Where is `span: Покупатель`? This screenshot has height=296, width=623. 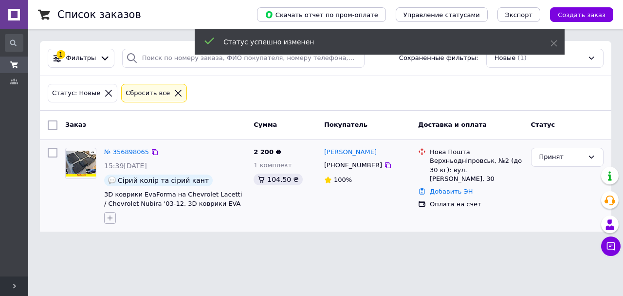
span: Покупатель is located at coordinates (346, 124).